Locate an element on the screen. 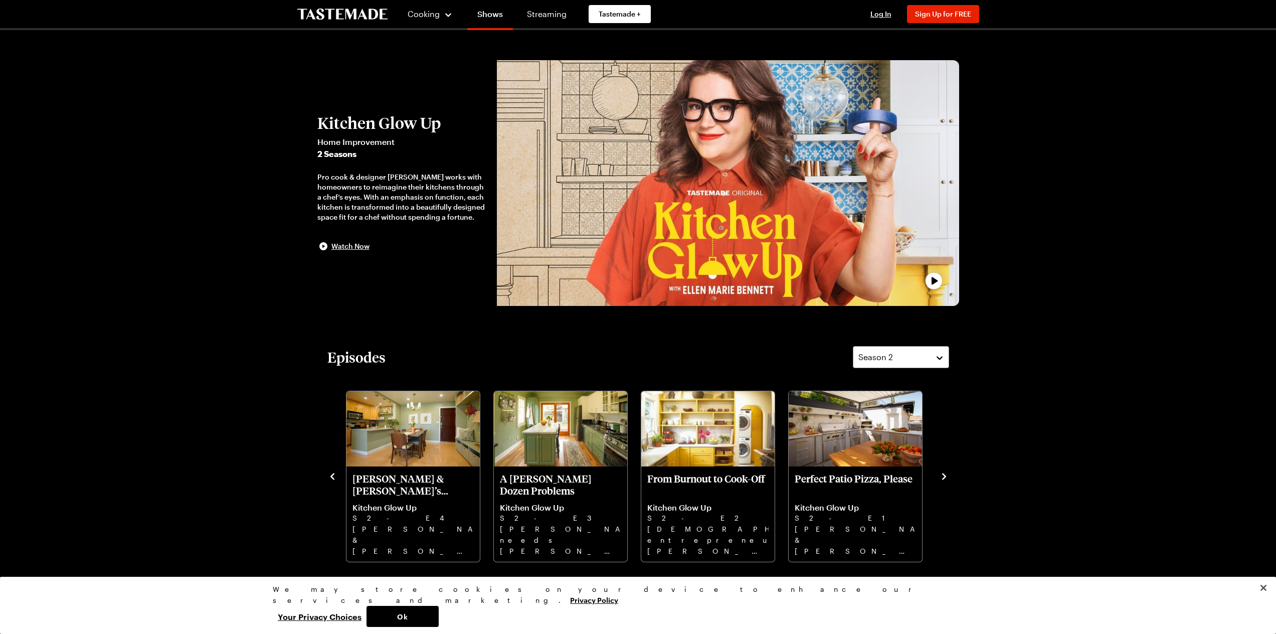 The width and height of the screenshot is (1276, 634). img: From Burnout to Cook-Off is located at coordinates (708, 429).